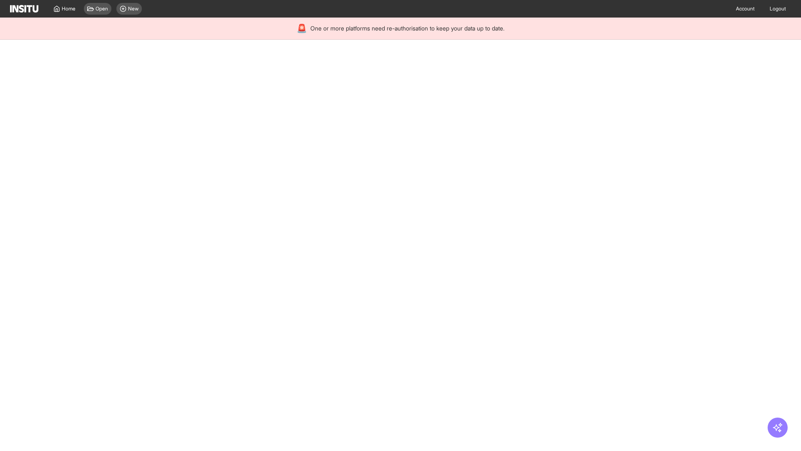  I want to click on span: New, so click(133, 9).